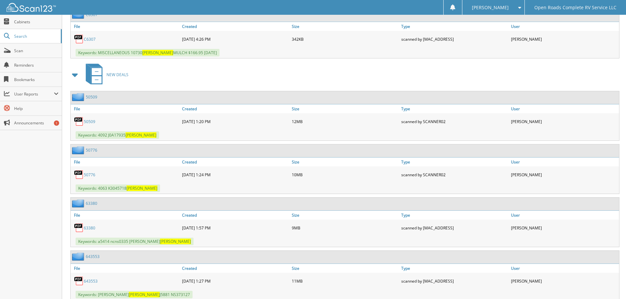  Describe the element at coordinates (118, 188) in the screenshot. I see `span: Keywords: 4063 K3045718` at that location.